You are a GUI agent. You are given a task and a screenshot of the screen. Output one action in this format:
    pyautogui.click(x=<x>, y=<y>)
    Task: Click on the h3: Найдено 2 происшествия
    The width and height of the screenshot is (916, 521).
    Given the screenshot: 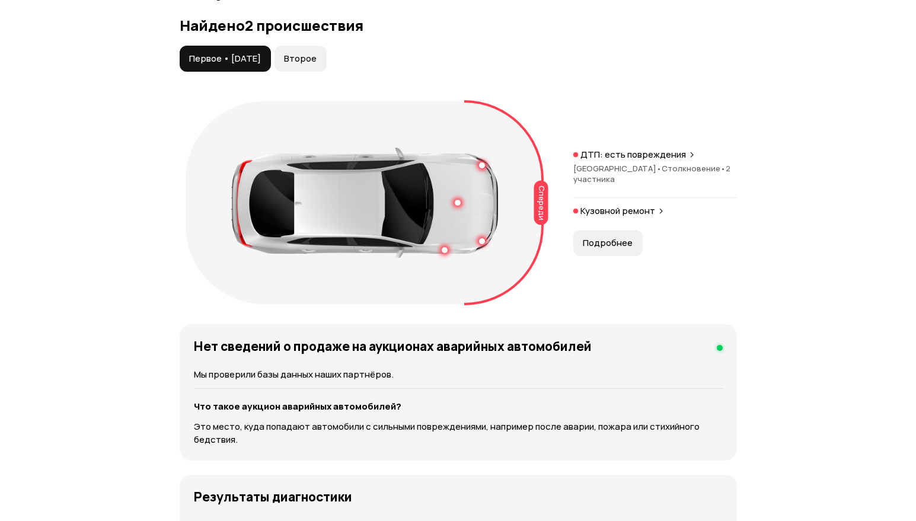 What is the action you would take?
    pyautogui.click(x=458, y=25)
    